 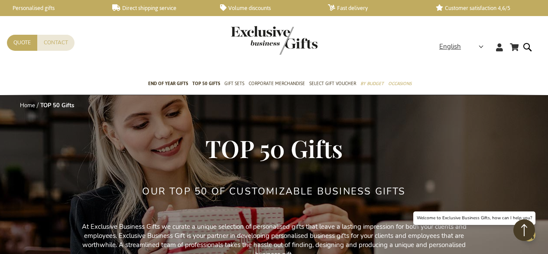 What do you see at coordinates (51, 8) in the screenshot?
I see `a: Personalised gifts` at bounding box center [51, 8].